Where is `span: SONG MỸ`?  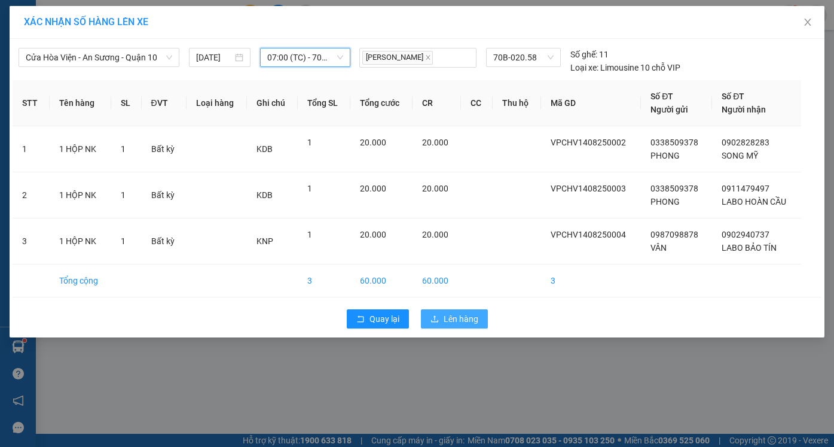 span: SONG MỸ is located at coordinates (740, 155).